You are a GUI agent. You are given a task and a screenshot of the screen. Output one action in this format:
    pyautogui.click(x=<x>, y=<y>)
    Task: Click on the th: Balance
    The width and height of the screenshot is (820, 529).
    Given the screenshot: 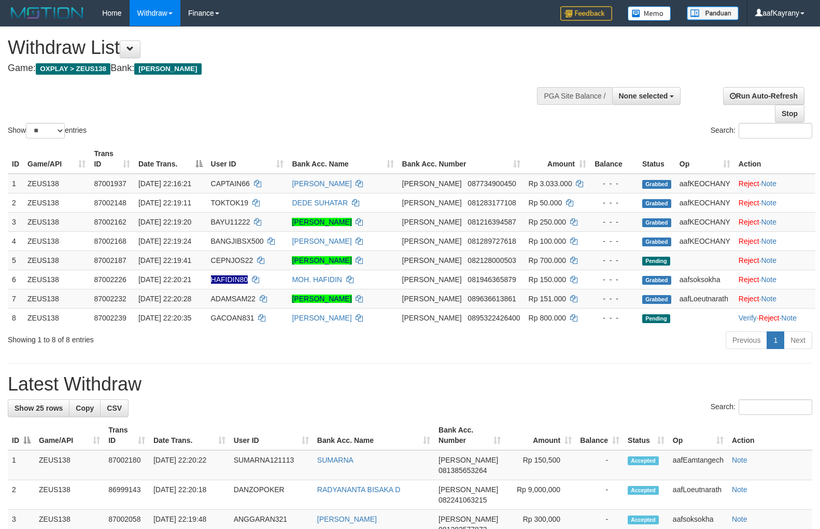 What is the action you would take?
    pyautogui.click(x=614, y=159)
    